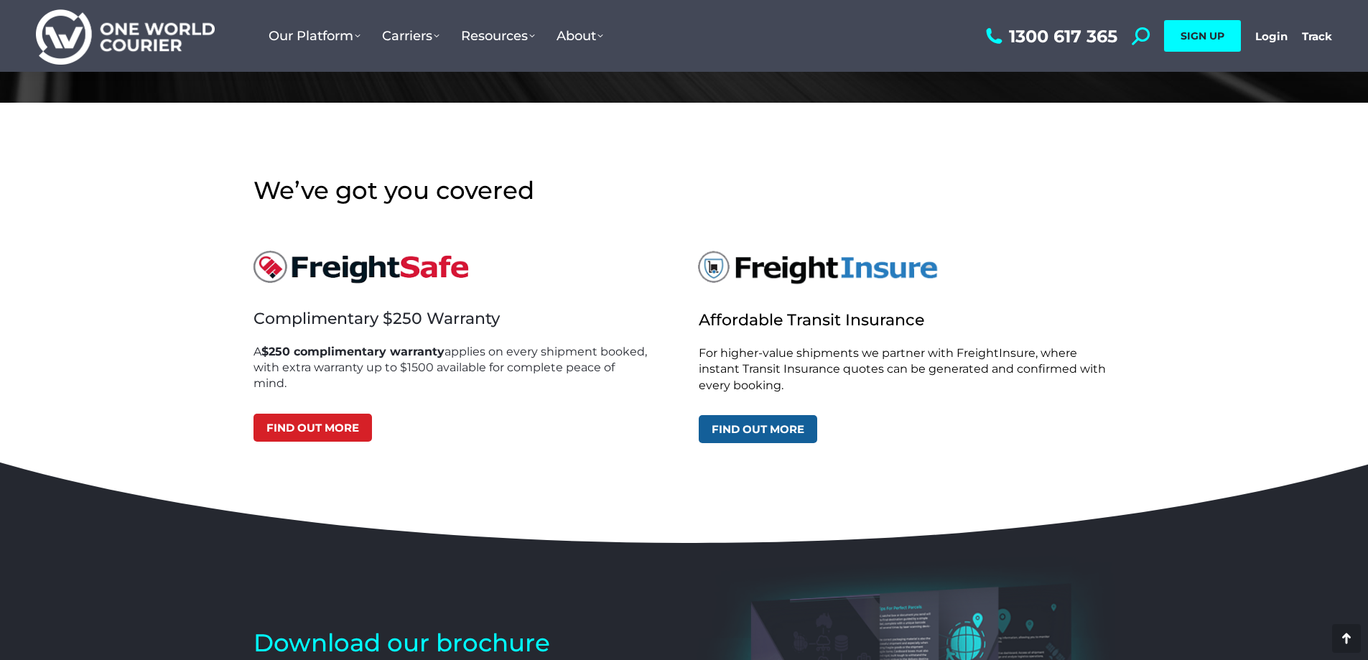 This screenshot has width=1368, height=660. Describe the element at coordinates (684, 190) in the screenshot. I see `h2: We’ve got you covered` at that location.